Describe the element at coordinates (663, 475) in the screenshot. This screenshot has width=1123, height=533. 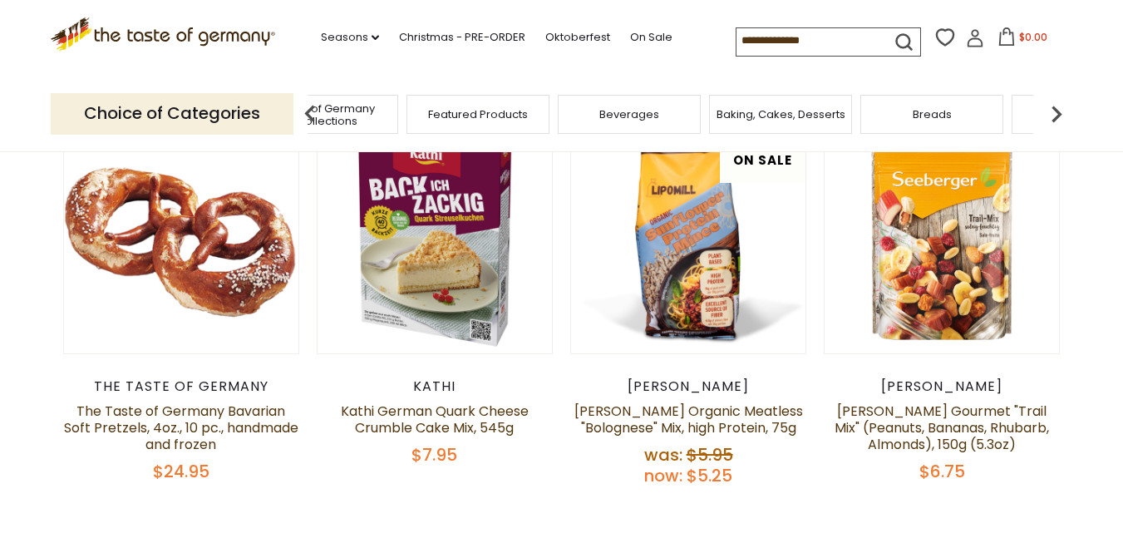
I see `label: Now:` at that location.